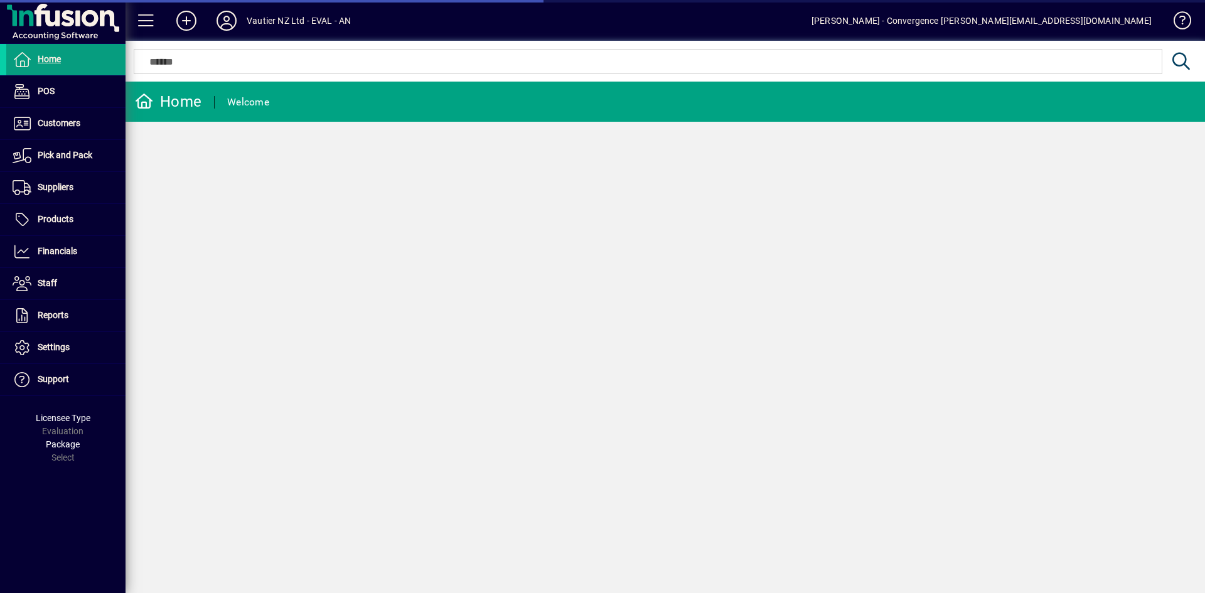 The width and height of the screenshot is (1205, 593). Describe the element at coordinates (66, 220) in the screenshot. I see `a: Products` at that location.